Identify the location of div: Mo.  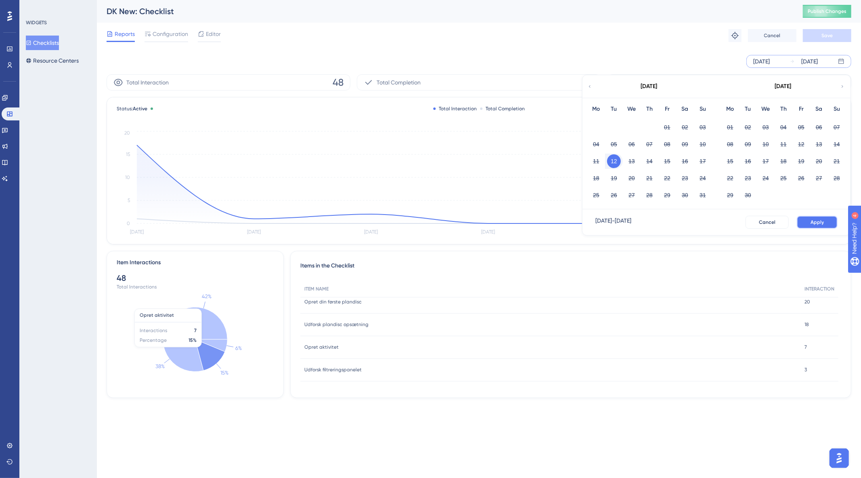
(730, 109).